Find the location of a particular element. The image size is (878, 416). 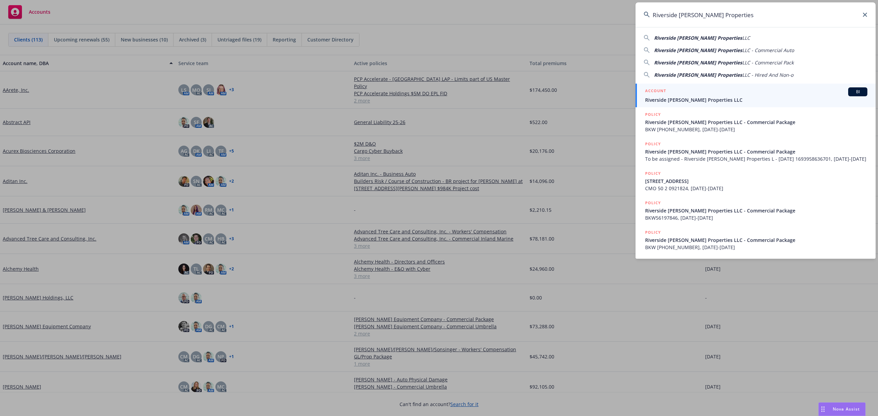

h5: ACCOUNT is located at coordinates (655, 92).